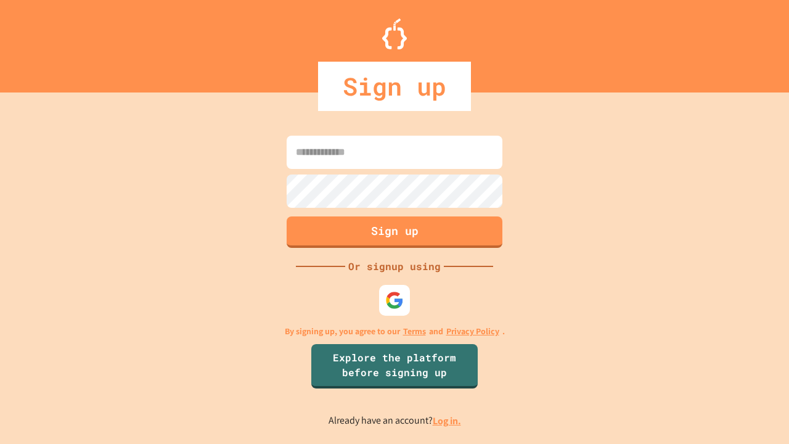 The height and width of the screenshot is (444, 789). I want to click on a: Privacy Policy, so click(473, 331).